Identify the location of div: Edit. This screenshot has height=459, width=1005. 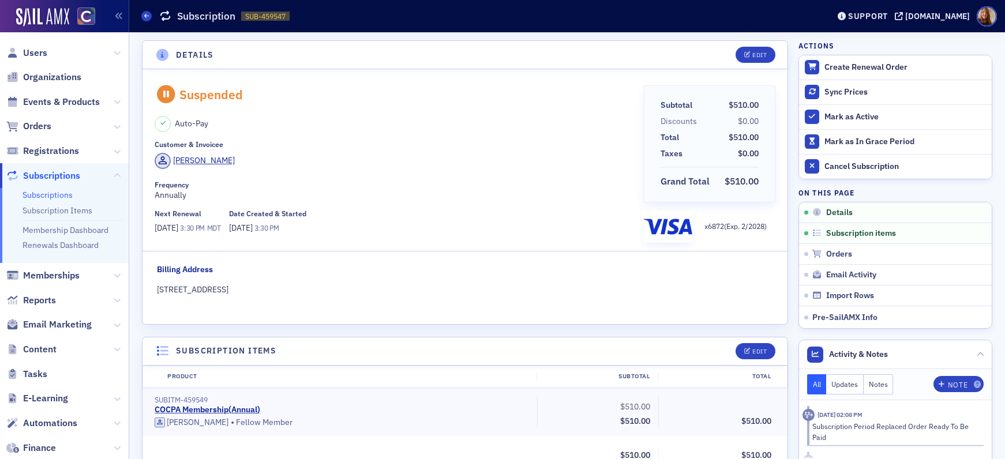
(759, 55).